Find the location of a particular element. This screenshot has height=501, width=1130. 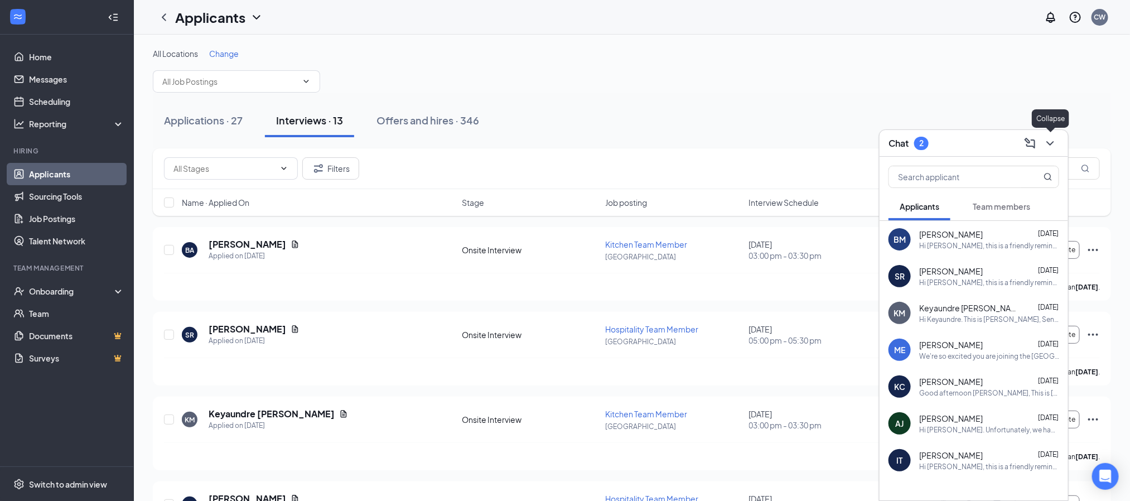

a: Talent Network is located at coordinates (76, 241).